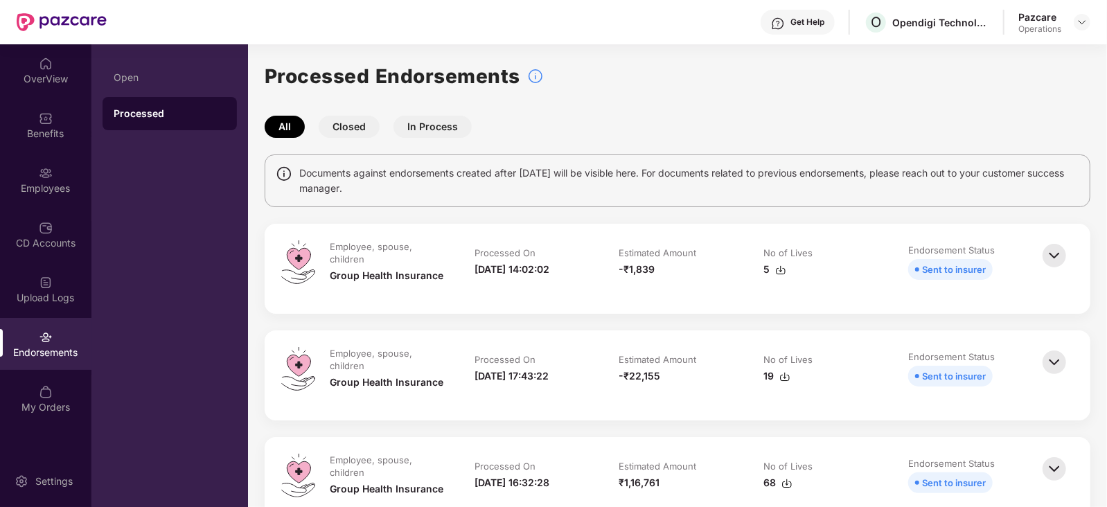 The height and width of the screenshot is (507, 1107). I want to click on div: 5, so click(774, 269).